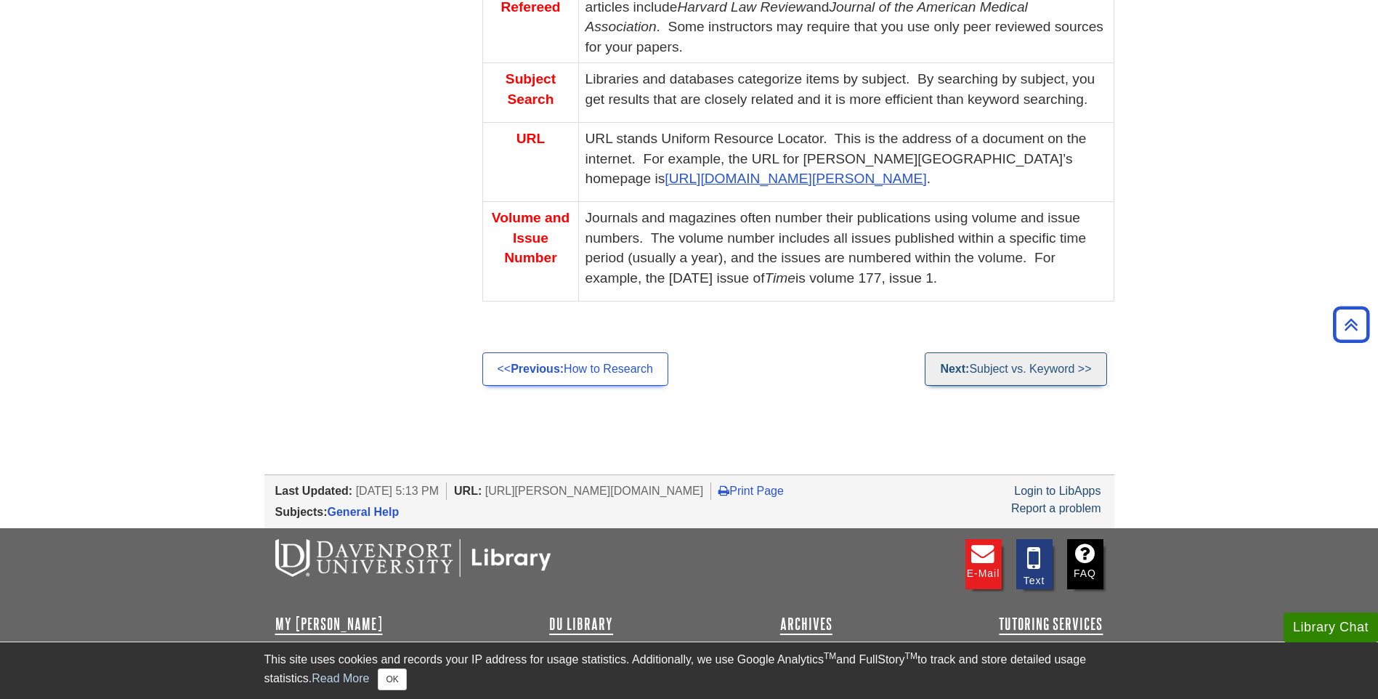  Describe the element at coordinates (1331, 627) in the screenshot. I see `button: Library Chat` at that location.